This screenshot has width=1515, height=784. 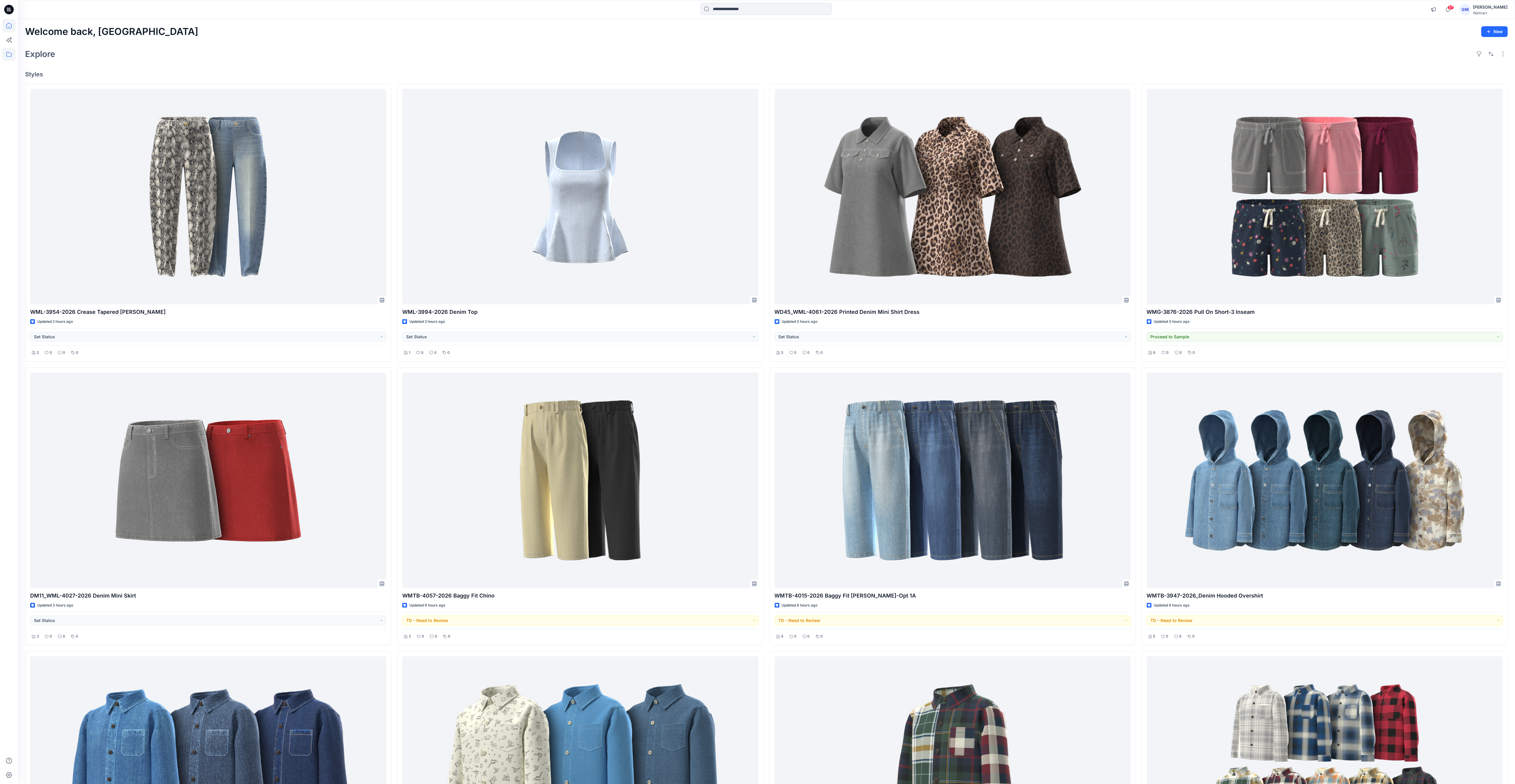 I want to click on p: WMTB-3947-2026_Denim Hooded Overshirt, so click(x=1324, y=596).